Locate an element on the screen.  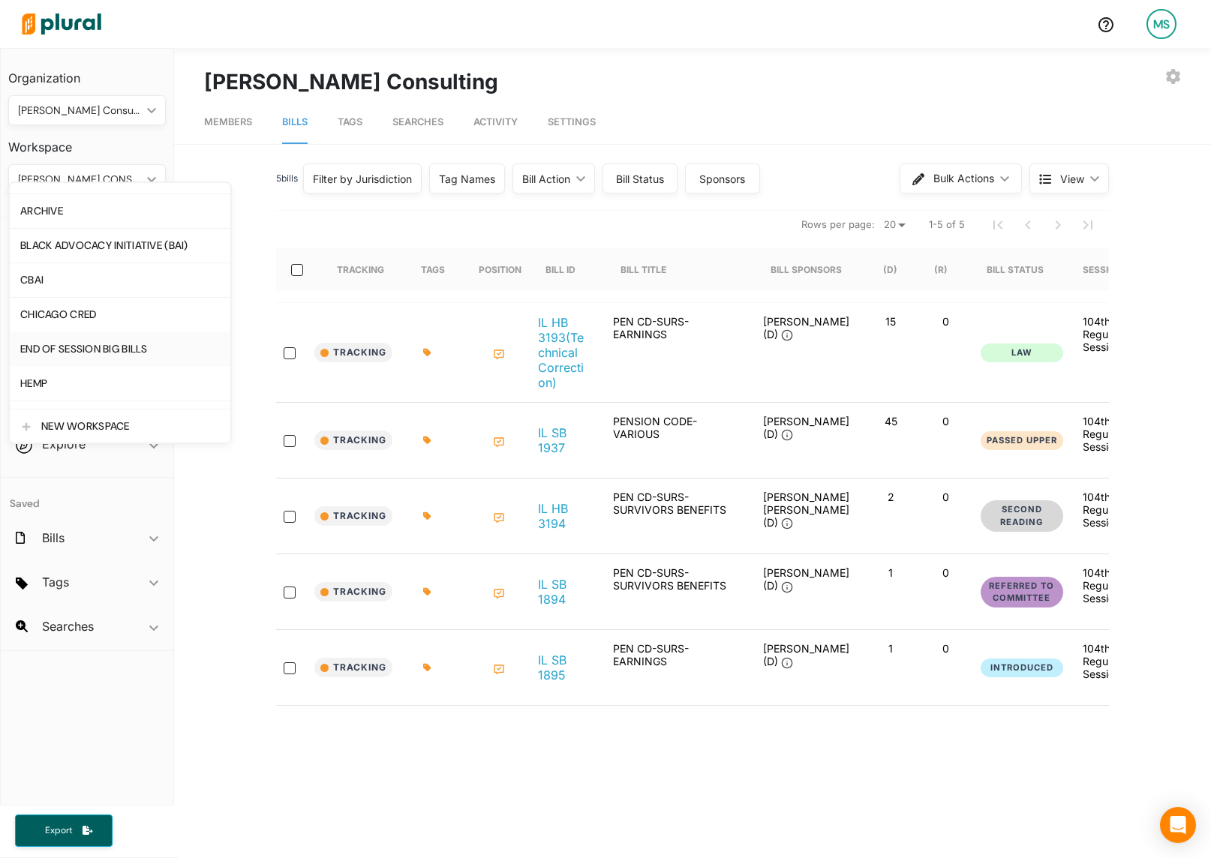
div: MS is located at coordinates (1161, 24).